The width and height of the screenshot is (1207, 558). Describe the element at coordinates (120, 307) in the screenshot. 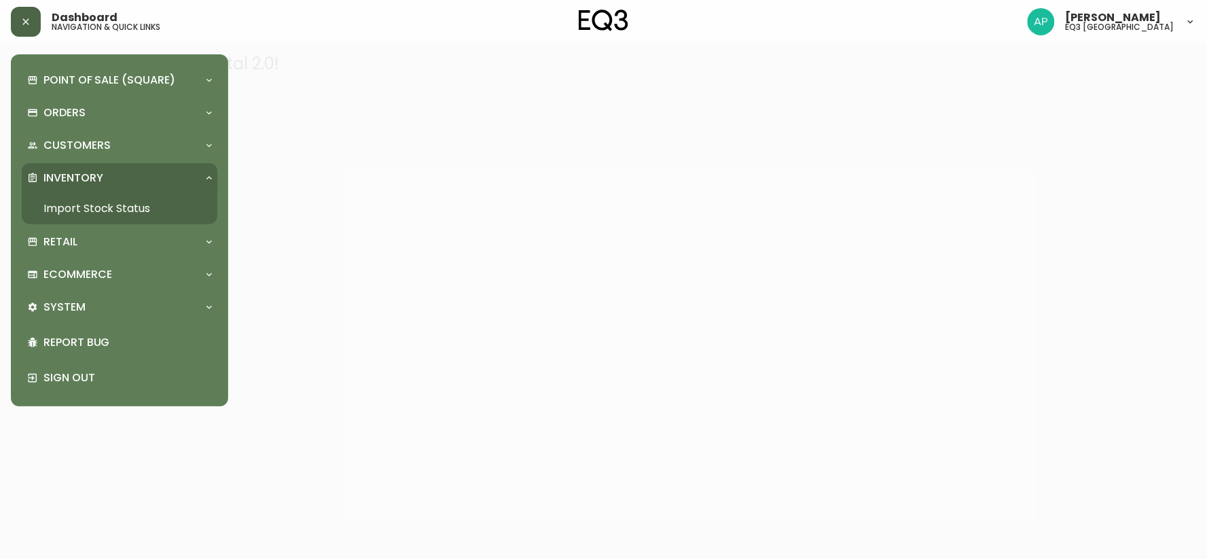

I see `div: System` at that location.